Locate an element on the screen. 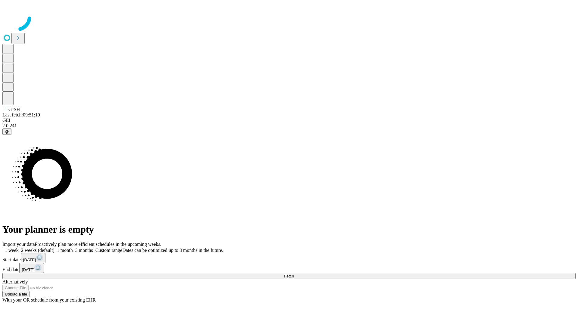  span: Import your data is located at coordinates (19, 244).